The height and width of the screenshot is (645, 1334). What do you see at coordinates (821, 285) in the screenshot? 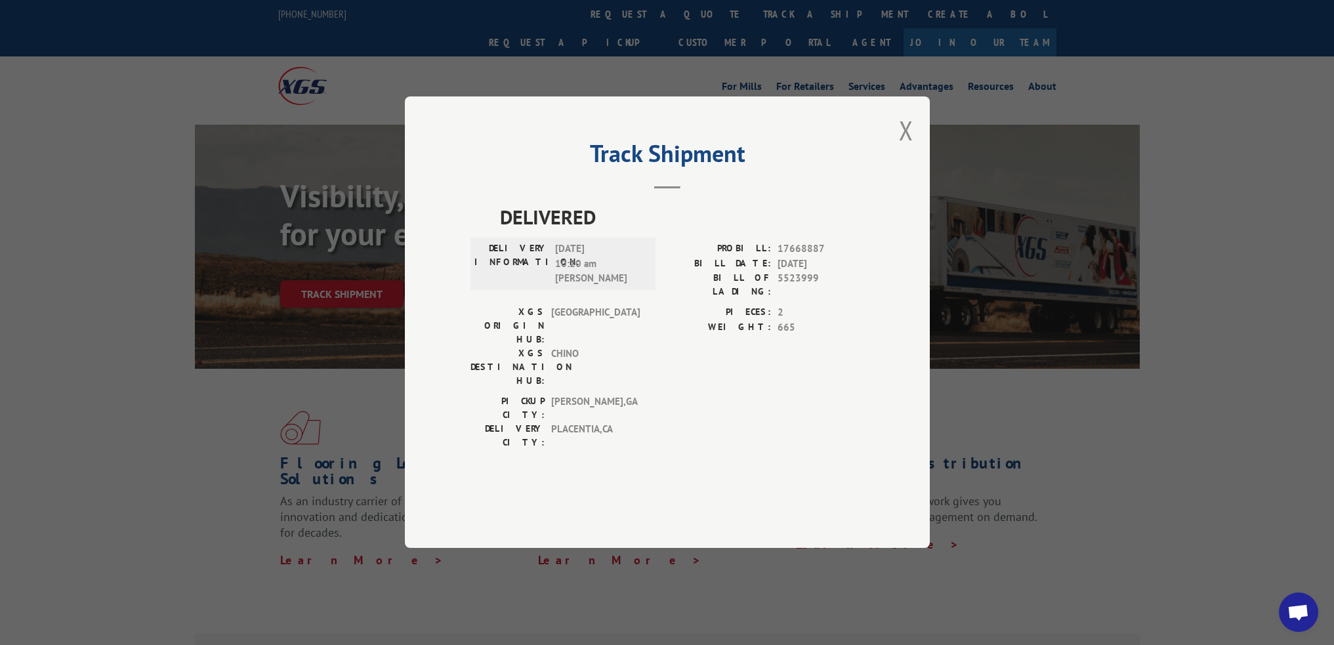
I see `span: 5523999` at bounding box center [821, 285].